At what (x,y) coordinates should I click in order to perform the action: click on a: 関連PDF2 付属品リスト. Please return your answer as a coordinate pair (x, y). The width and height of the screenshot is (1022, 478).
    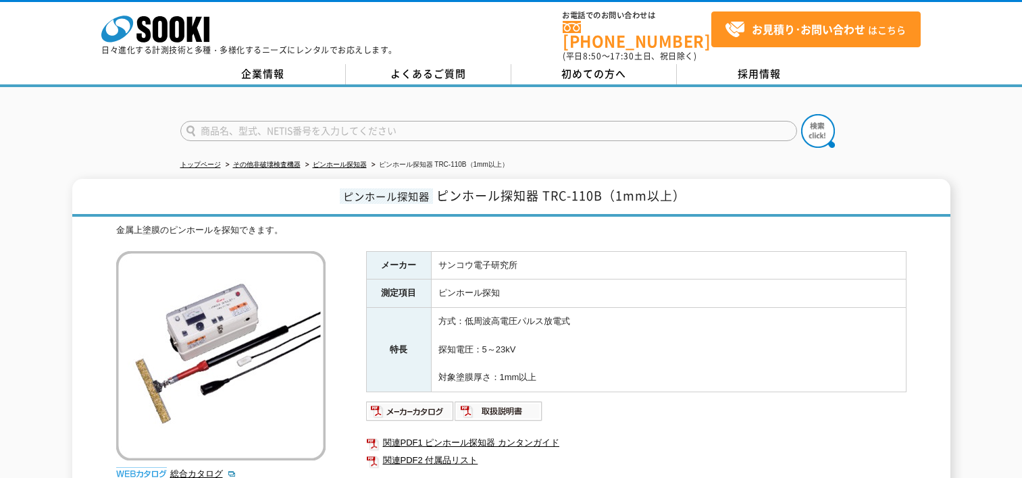
    Looking at the image, I should click on (636, 461).